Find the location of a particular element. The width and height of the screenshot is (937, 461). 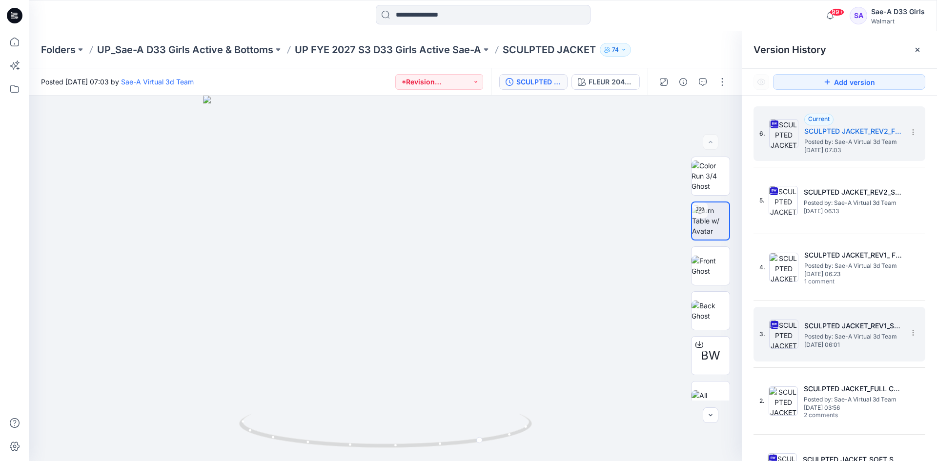

img: All colorways is located at coordinates (710, 401).